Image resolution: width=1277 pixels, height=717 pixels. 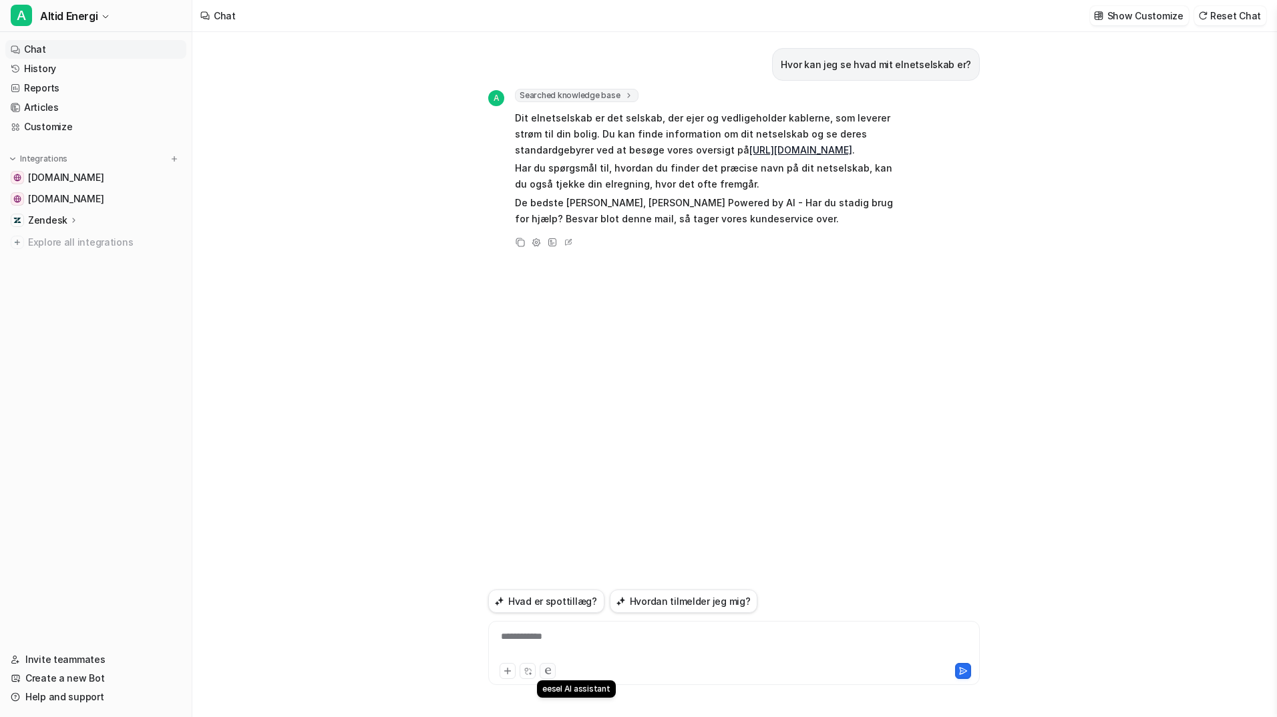 What do you see at coordinates (577, 96) in the screenshot?
I see `span: Searched knowledge base` at bounding box center [577, 96].